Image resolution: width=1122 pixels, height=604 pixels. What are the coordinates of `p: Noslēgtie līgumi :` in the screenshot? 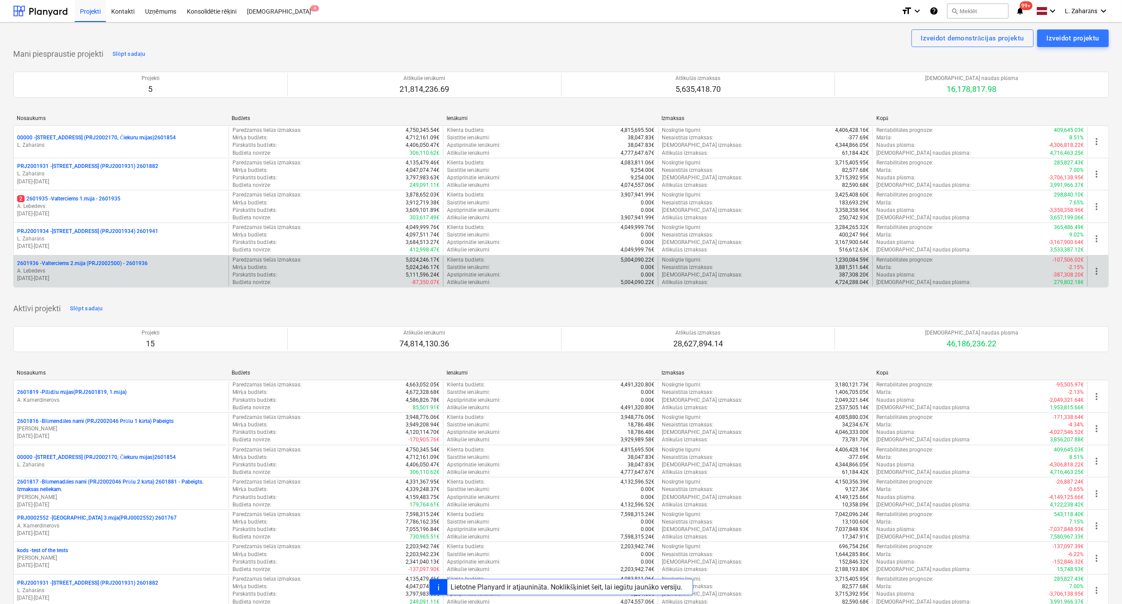 It's located at (682, 163).